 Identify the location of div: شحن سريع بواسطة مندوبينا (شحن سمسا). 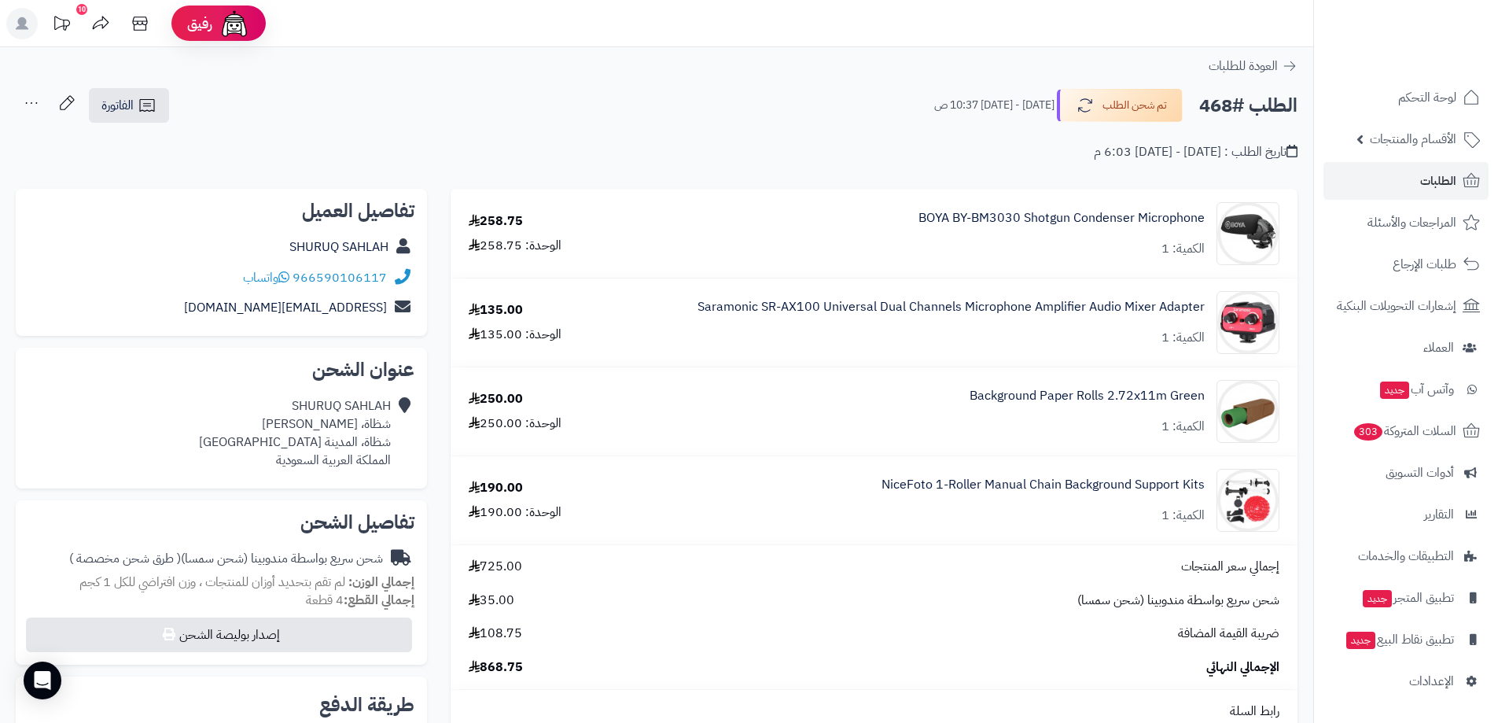
(226, 558).